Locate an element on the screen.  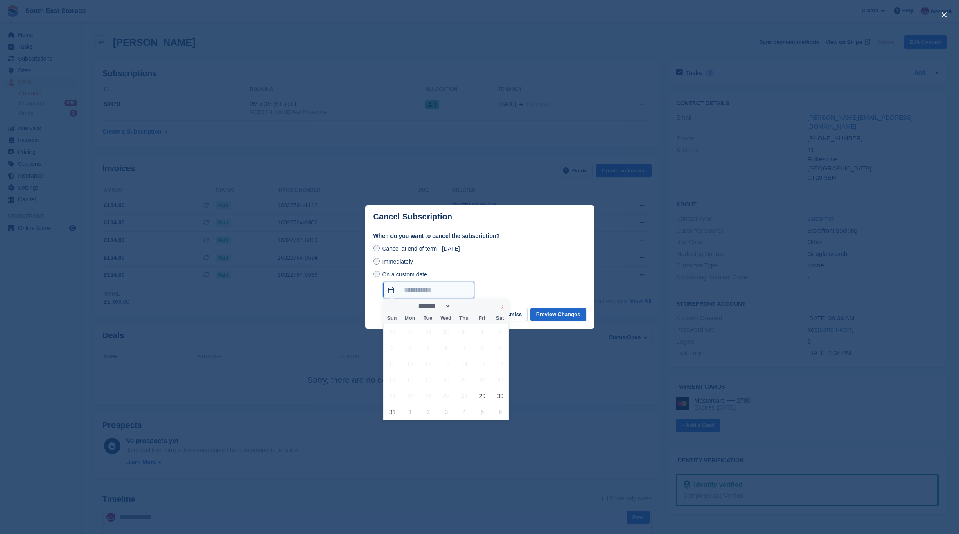
span: August 25, 2025 is located at coordinates (410, 395).